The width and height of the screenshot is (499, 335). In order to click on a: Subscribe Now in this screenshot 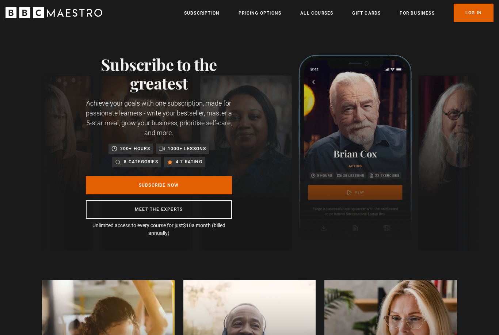, I will do `click(159, 185)`.